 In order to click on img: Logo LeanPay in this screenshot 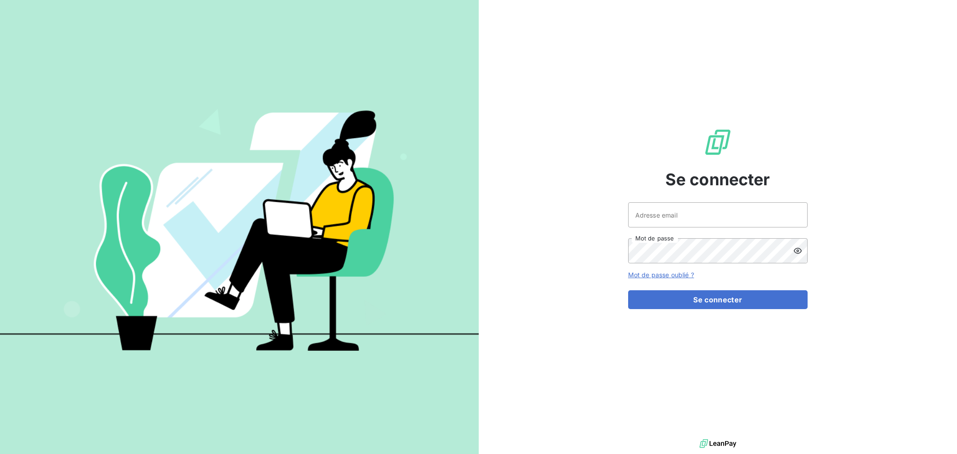, I will do `click(718, 142)`.